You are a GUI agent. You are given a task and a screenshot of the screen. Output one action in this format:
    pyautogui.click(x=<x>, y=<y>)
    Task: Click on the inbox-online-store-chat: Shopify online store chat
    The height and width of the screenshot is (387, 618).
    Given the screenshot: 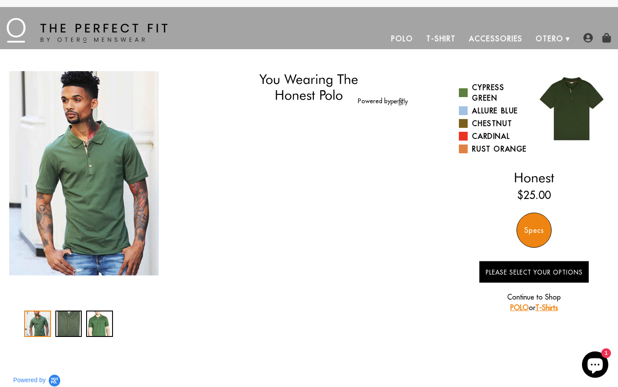 What is the action you would take?
    pyautogui.click(x=595, y=366)
    